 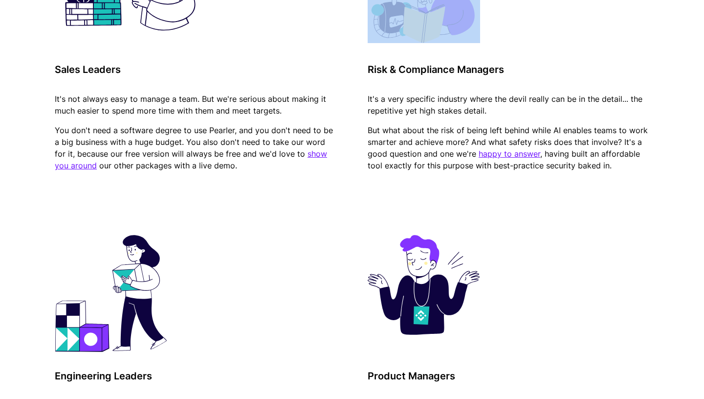 I want to click on img: probably-nothing, so click(x=424, y=285).